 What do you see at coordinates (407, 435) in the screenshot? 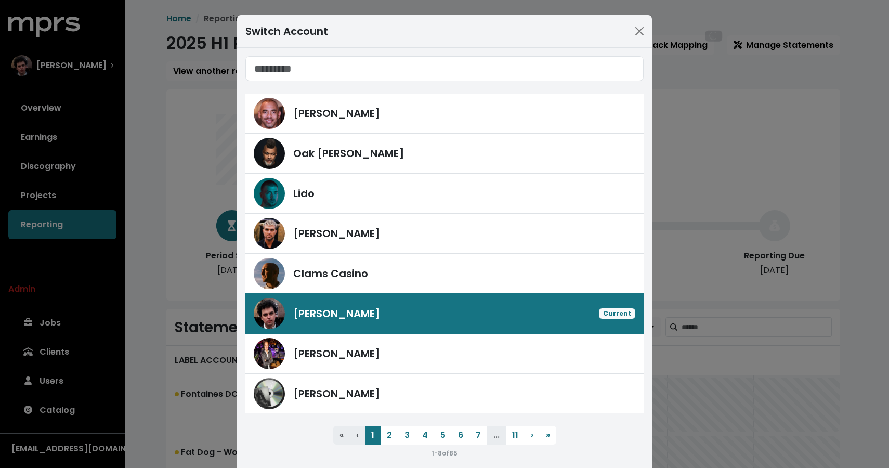
I see `button: 3` at bounding box center [407, 435].